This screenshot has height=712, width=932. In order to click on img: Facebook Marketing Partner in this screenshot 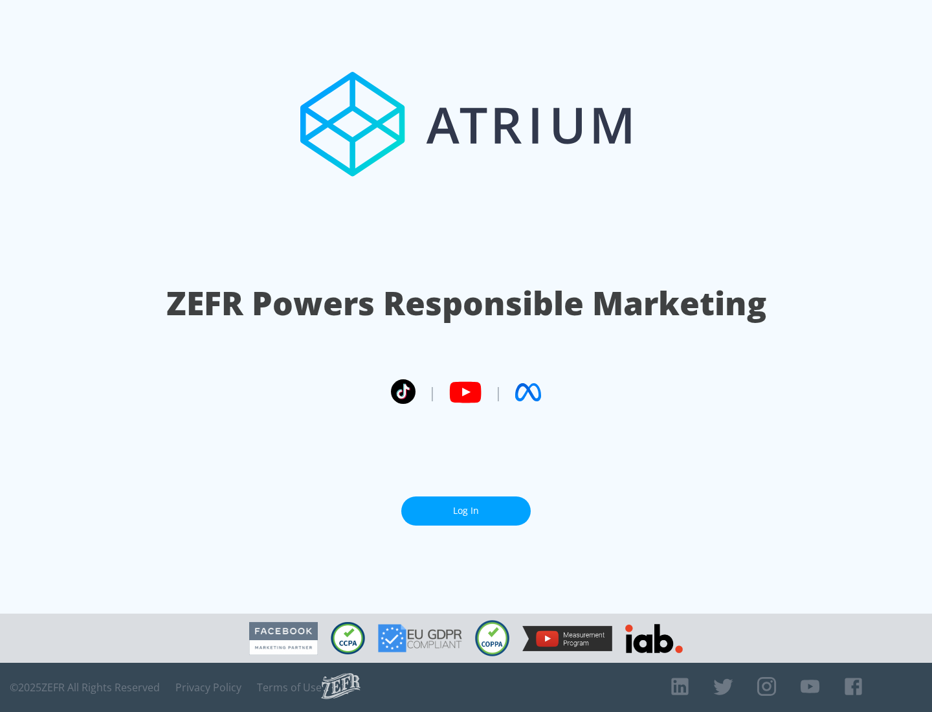, I will do `click(284, 638)`.